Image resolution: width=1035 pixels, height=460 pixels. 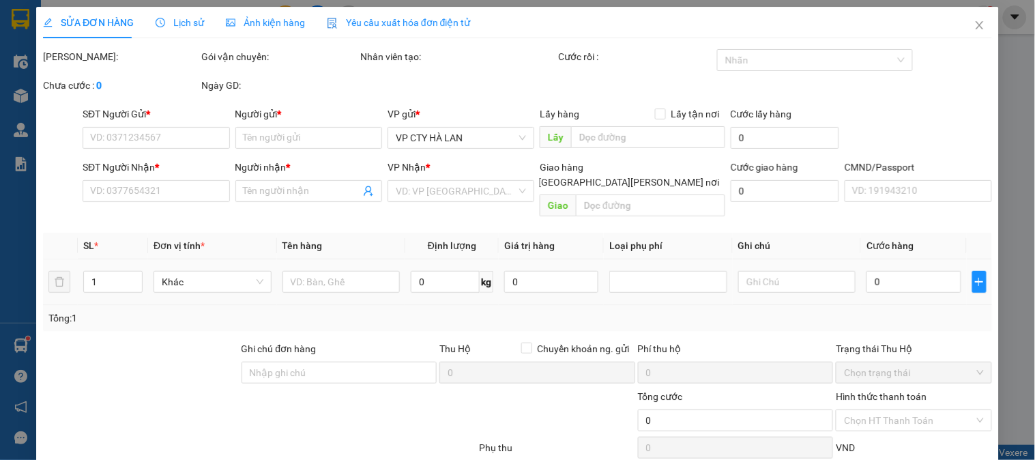 What do you see at coordinates (486, 282) in the screenshot?
I see `span: kg` at bounding box center [486, 282].